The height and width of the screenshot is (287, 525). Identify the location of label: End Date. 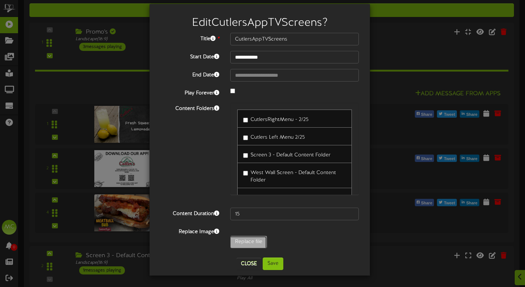
(190, 74).